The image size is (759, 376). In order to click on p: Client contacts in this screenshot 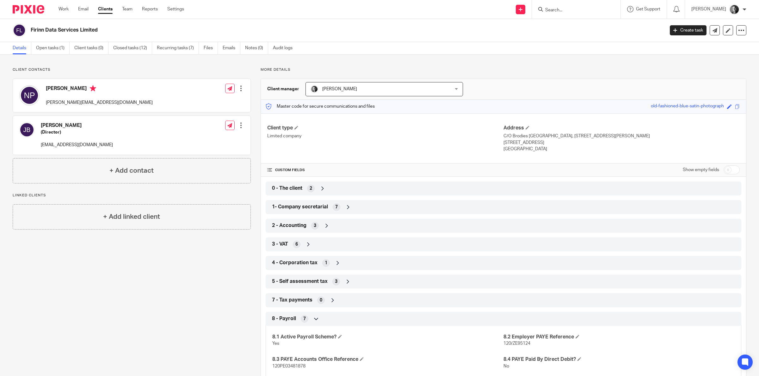, I will do `click(131, 70)`.